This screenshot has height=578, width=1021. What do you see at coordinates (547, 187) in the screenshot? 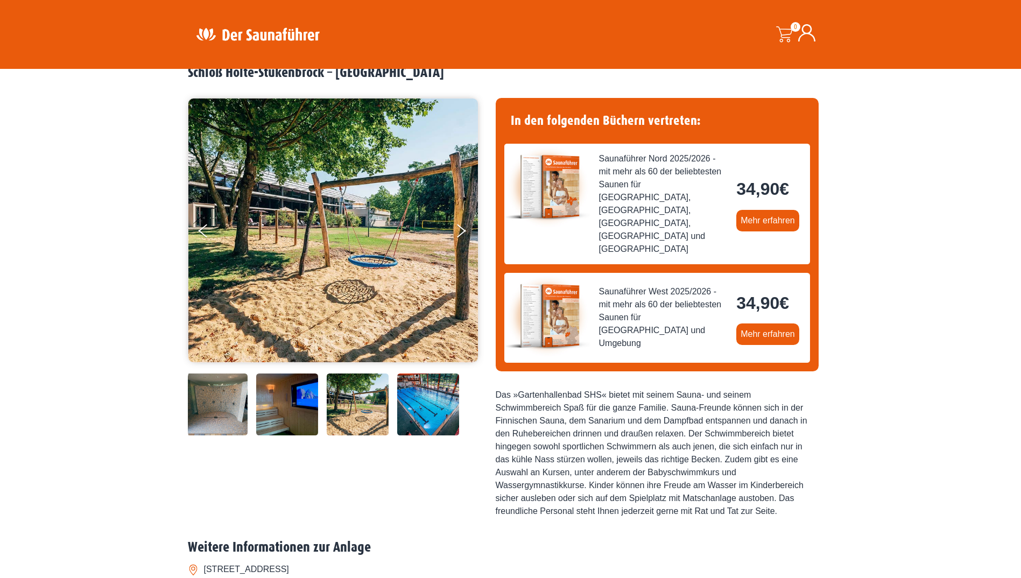
I see `img: der-saunafuehrer-2025-nord.jpg` at bounding box center [547, 187].